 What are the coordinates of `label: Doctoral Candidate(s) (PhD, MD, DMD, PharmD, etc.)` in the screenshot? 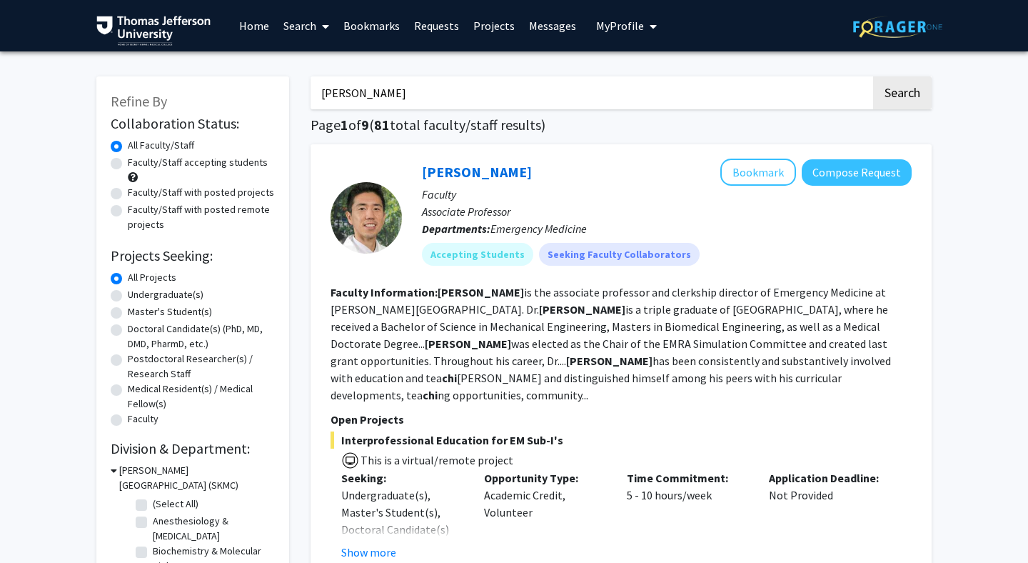 It's located at (201, 336).